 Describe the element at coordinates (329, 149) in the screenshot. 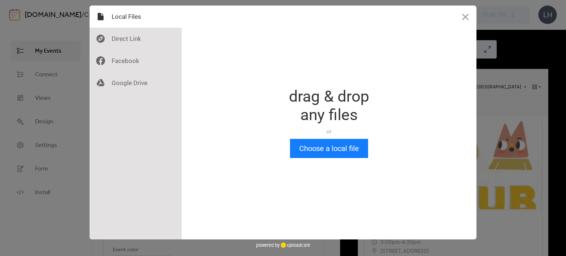

I see `button: Choose a local file` at that location.